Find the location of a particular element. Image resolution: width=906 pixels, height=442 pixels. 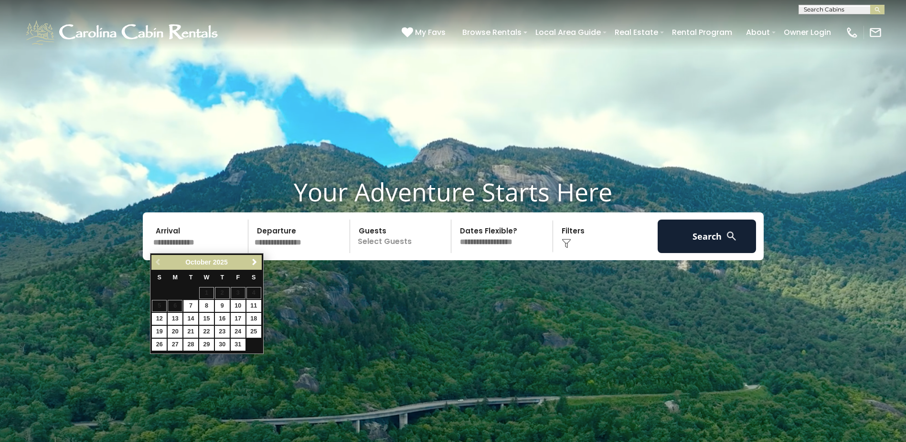

img: mail-regular-white.png is located at coordinates (876, 32).